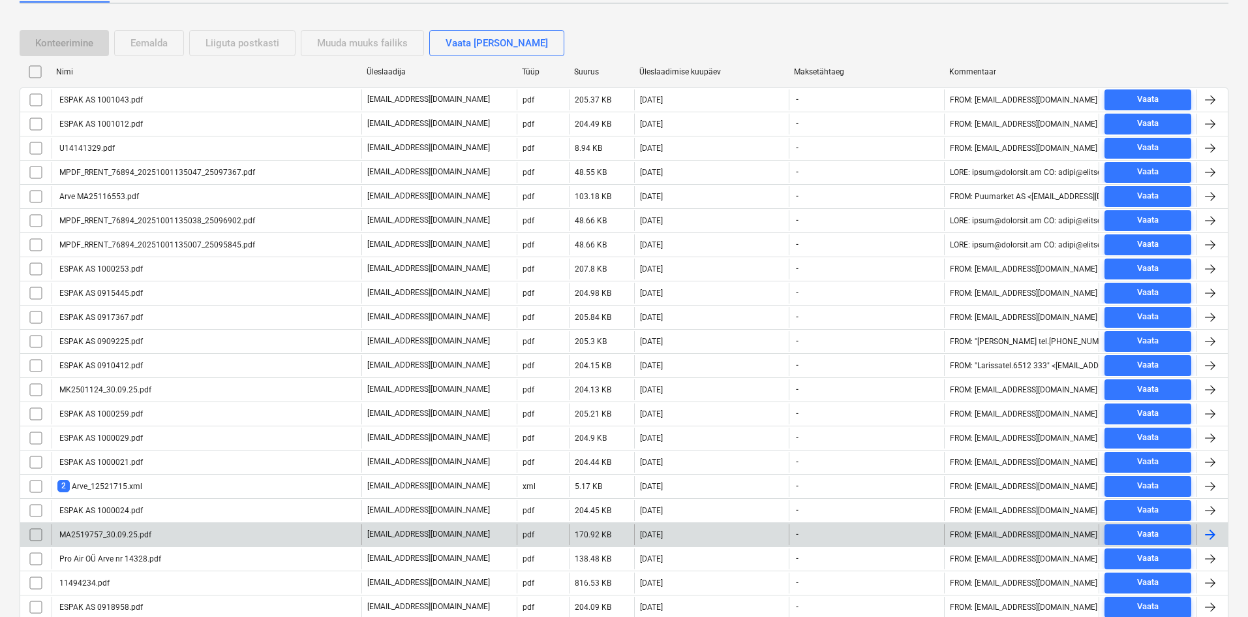  What do you see at coordinates (100, 365) in the screenshot?
I see `div: ESPAK AS 0910412.pdf` at bounding box center [100, 365].